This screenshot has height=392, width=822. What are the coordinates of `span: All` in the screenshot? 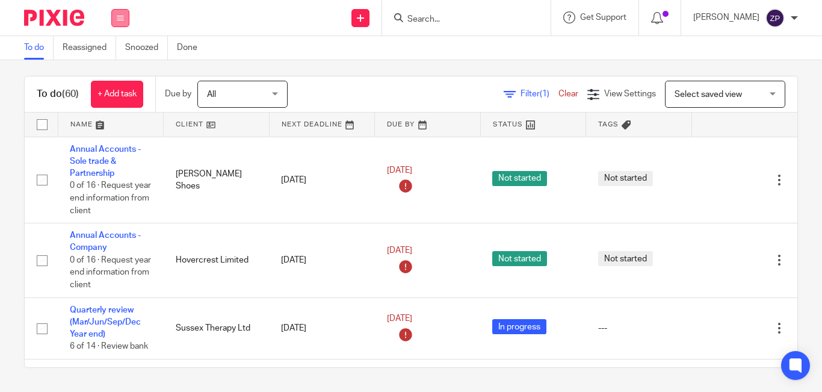 It's located at (211, 95).